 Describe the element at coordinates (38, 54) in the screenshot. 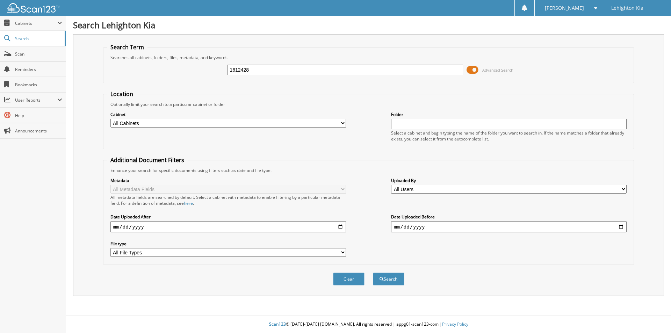

I see `span: Scan` at that location.